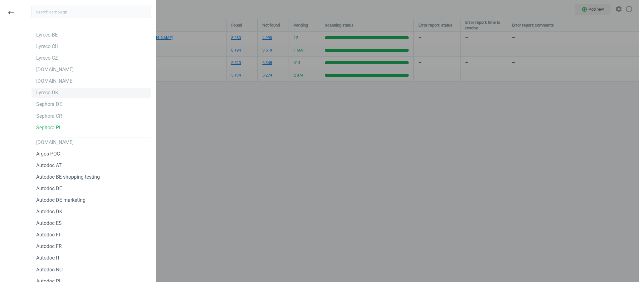  Describe the element at coordinates (11, 13) in the screenshot. I see `button: keyboard_backspace` at that location.